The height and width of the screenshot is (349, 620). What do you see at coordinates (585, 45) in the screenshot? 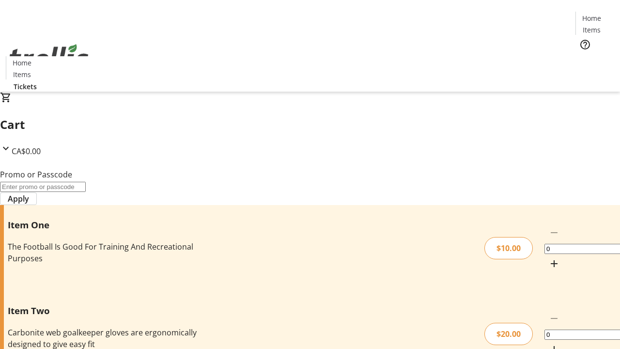
I see `button: Help` at bounding box center [585, 45].